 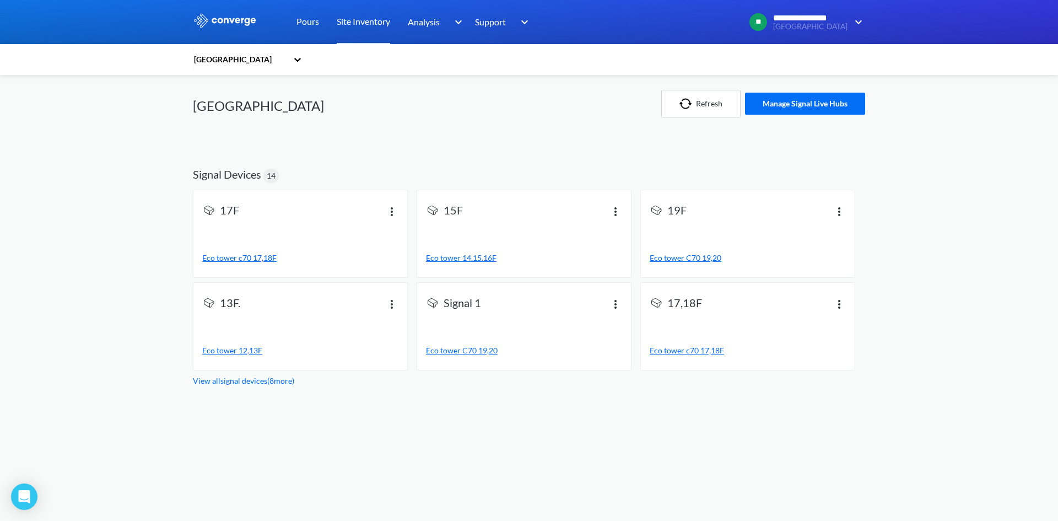 What do you see at coordinates (805, 104) in the screenshot?
I see `button: Manage Signal Live Hubs` at bounding box center [805, 104].